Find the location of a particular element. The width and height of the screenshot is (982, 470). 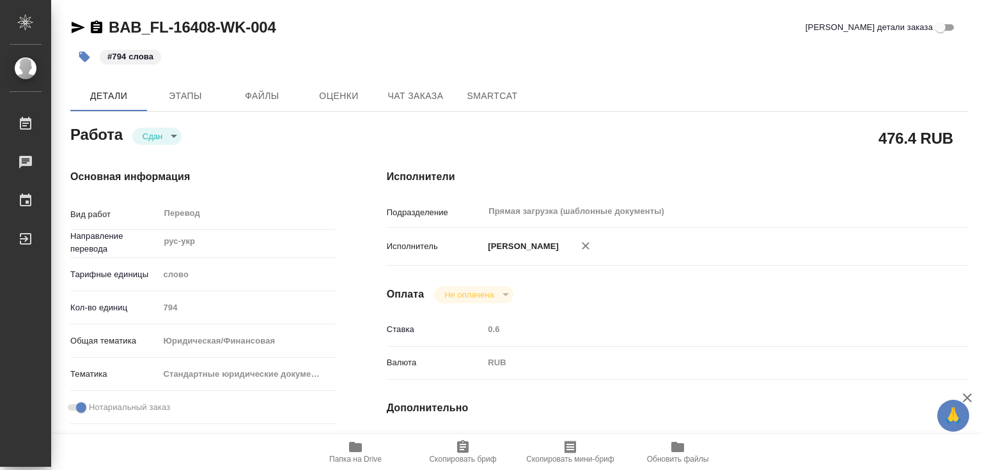

span: Чат заказа is located at coordinates (415, 96).